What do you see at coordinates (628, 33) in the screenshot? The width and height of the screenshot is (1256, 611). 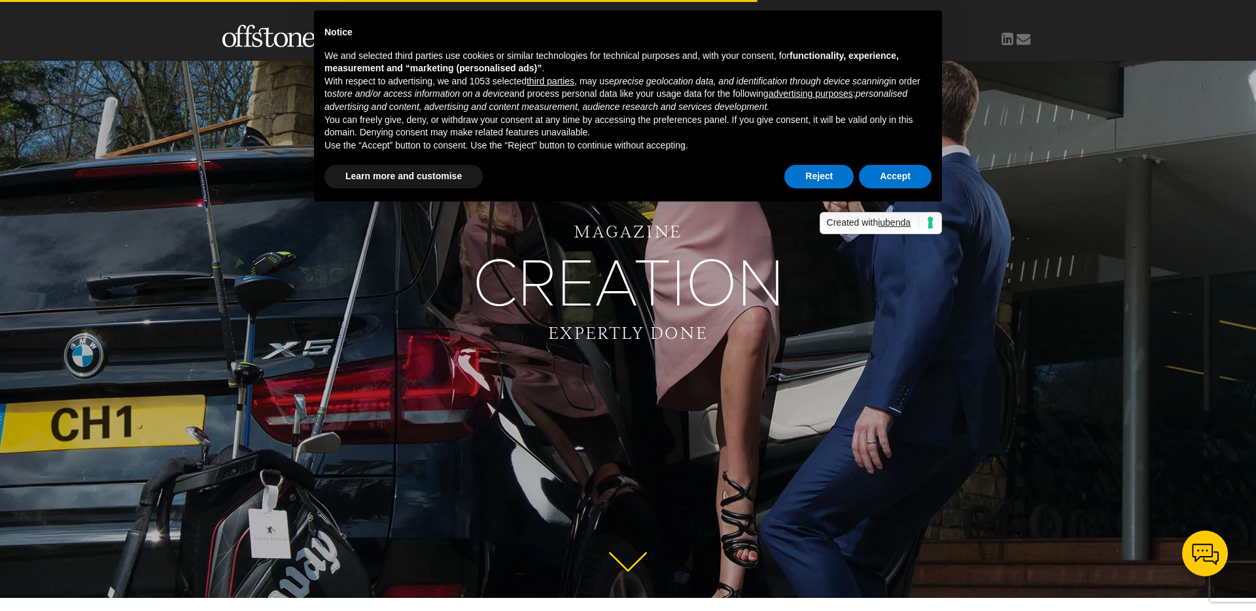 I see `h2: Notice` at bounding box center [628, 33].